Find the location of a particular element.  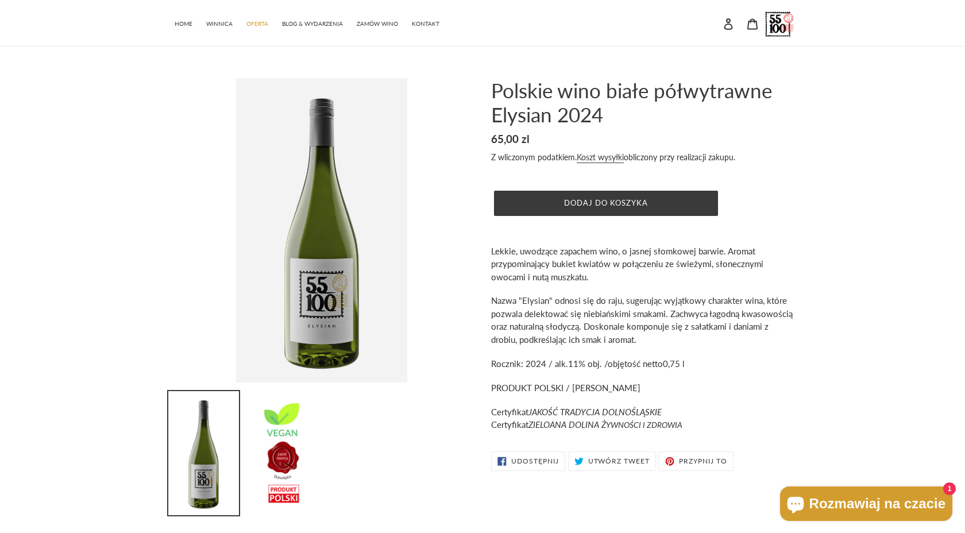

span: objętość netto is located at coordinates (635, 363).